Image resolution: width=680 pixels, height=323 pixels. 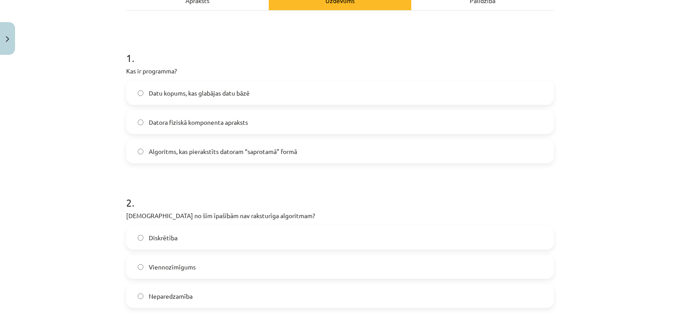 What do you see at coordinates (140, 151) in the screenshot?
I see `input: Algoritms, kas pierakstīts datoram “saprotamā” formā` at bounding box center [140, 151].